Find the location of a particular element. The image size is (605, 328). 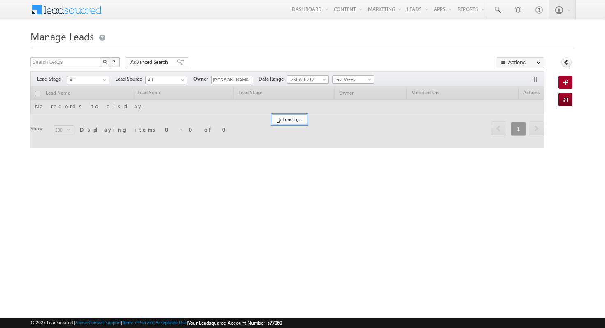

span: Last Week is located at coordinates (352, 79).